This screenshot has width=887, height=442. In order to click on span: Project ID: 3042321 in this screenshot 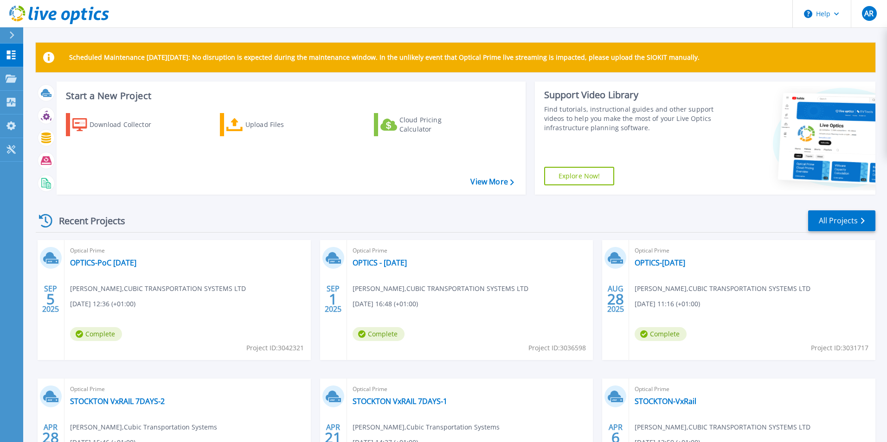, I will do `click(275, 348)`.